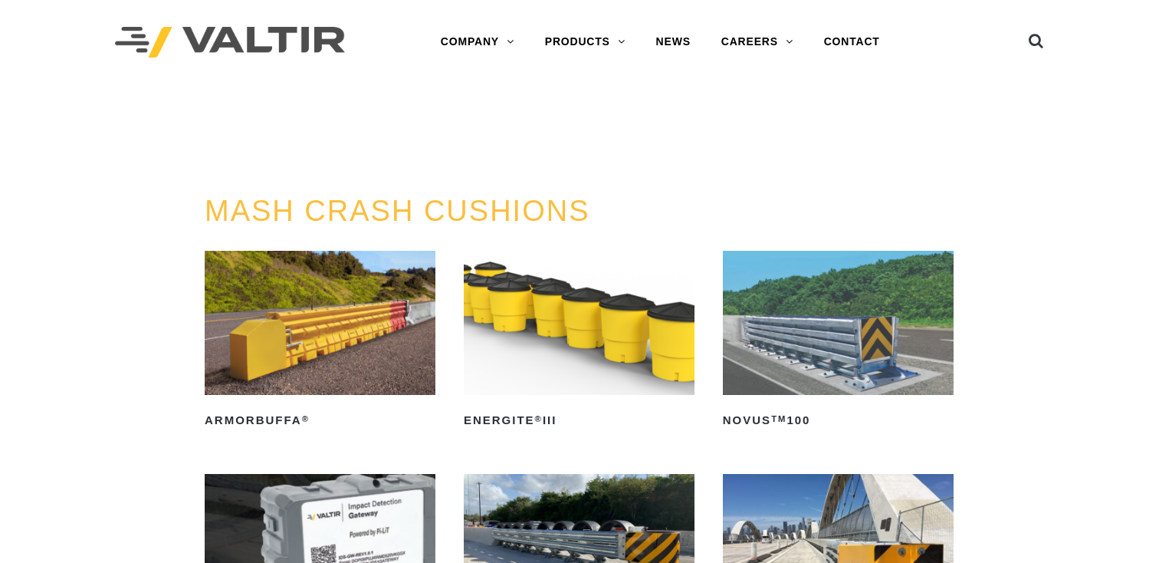  Describe the element at coordinates (673, 42) in the screenshot. I see `a: NEWS` at that location.